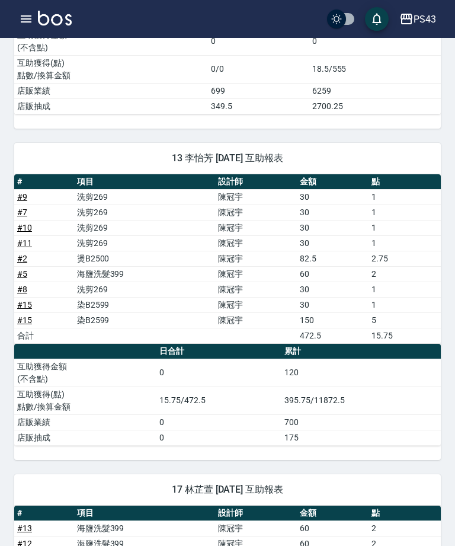 Image resolution: width=455 pixels, height=546 pixels. Describe the element at coordinates (377, 19) in the screenshot. I see `button: save` at that location.